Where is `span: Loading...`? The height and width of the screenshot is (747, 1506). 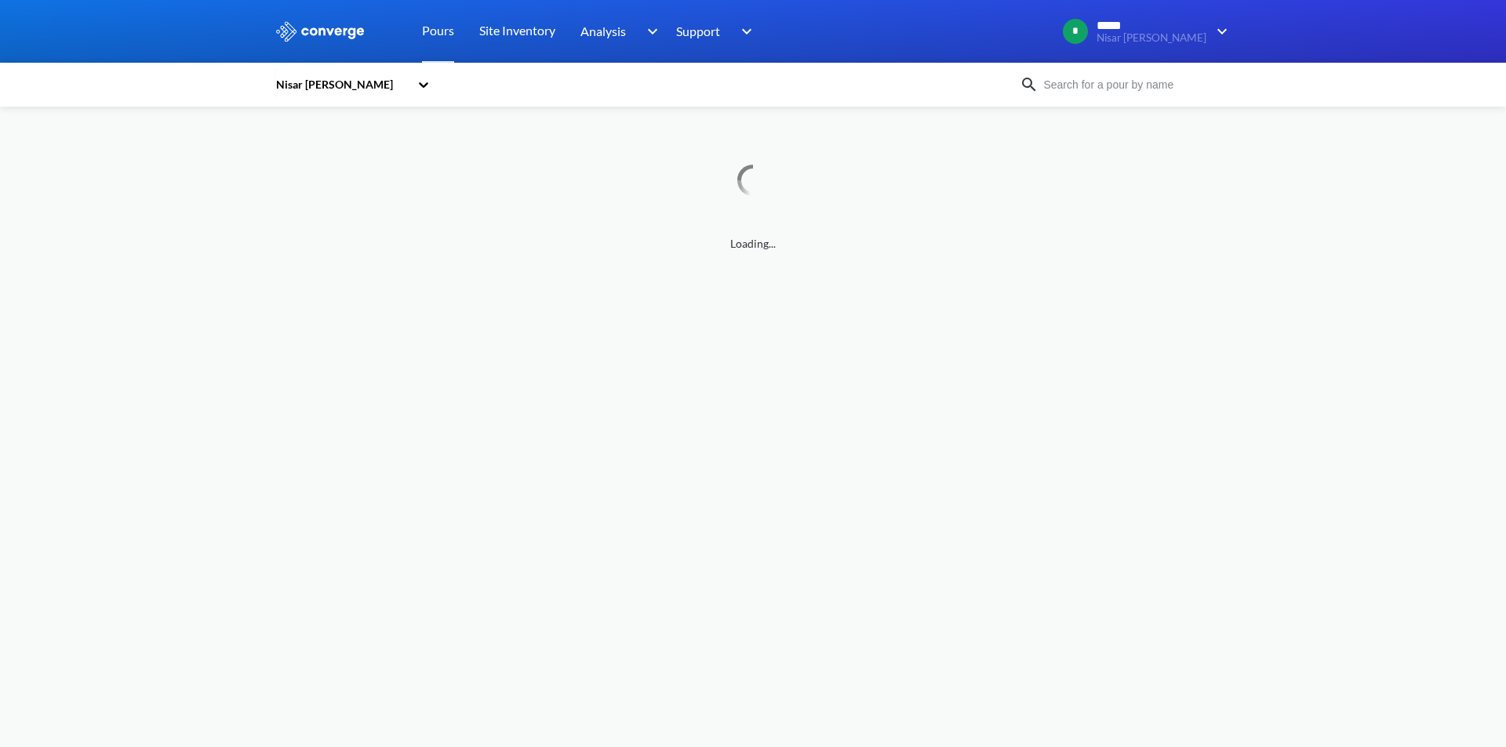 span: Loading... is located at coordinates (753, 244).